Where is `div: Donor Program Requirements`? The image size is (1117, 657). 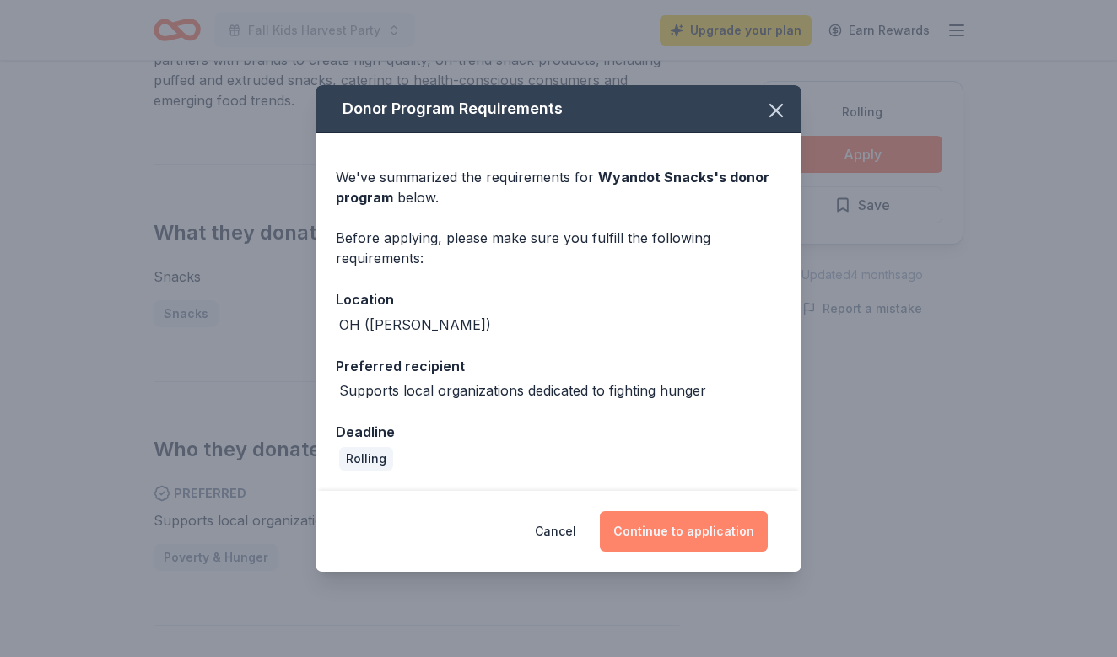 div: Donor Program Requirements is located at coordinates (558, 109).